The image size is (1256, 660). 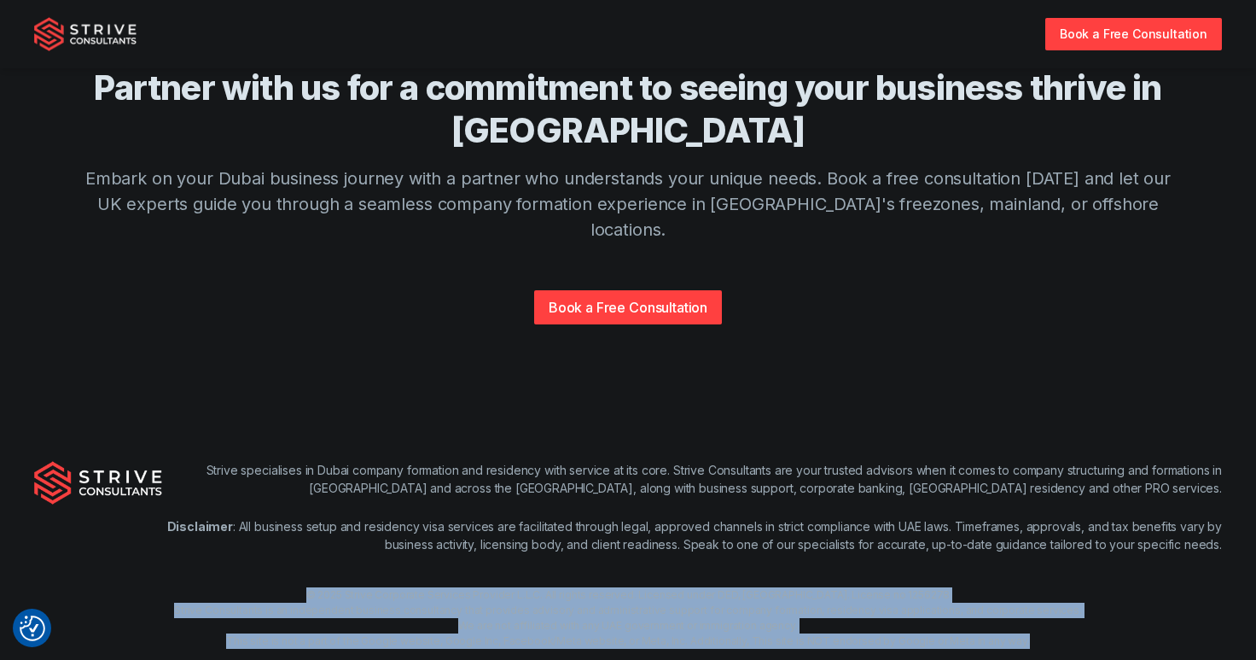 What do you see at coordinates (98, 482) in the screenshot?
I see `a: Strive Consultants` at bounding box center [98, 482].